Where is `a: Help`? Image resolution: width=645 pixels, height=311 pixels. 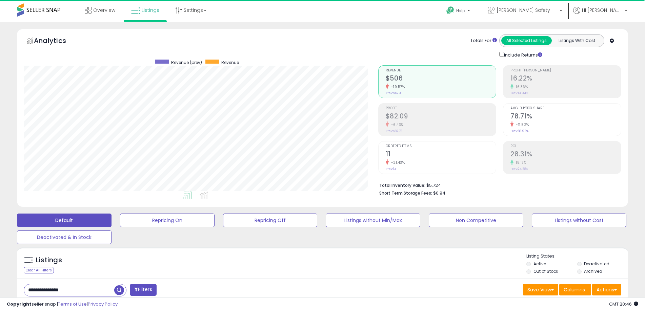
a: Help is located at coordinates (459, 12).